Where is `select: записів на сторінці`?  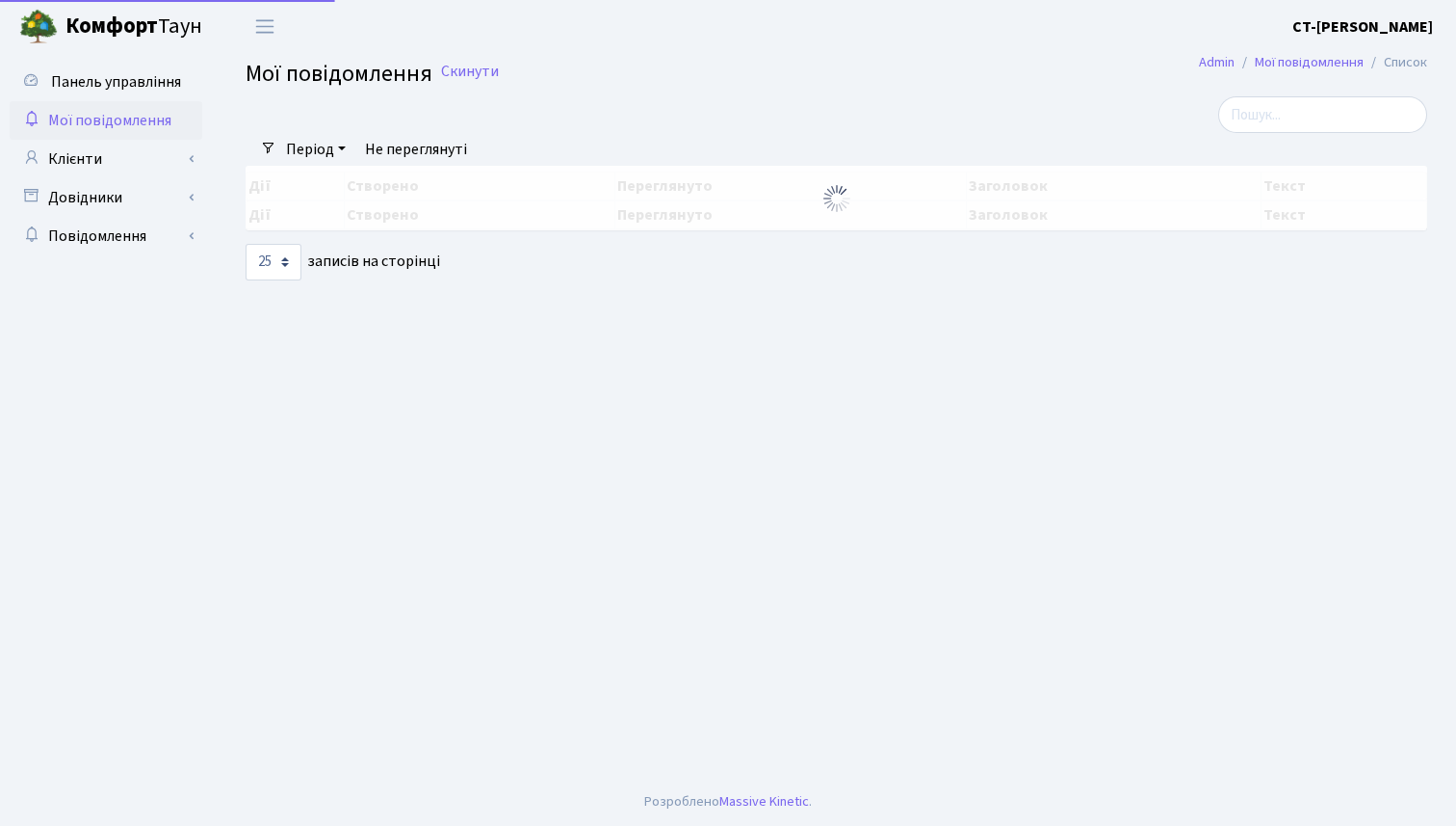 select: записів на сторінці is located at coordinates (274, 262).